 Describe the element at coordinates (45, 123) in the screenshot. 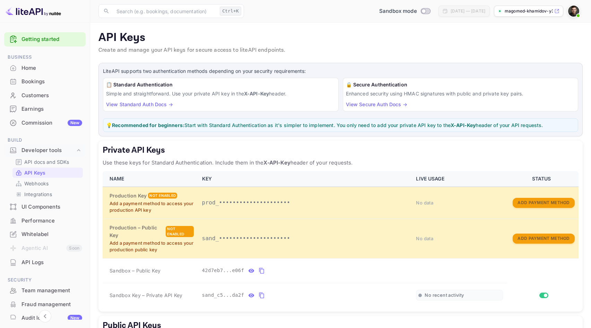

I see `div: CommissionNew` at that location.